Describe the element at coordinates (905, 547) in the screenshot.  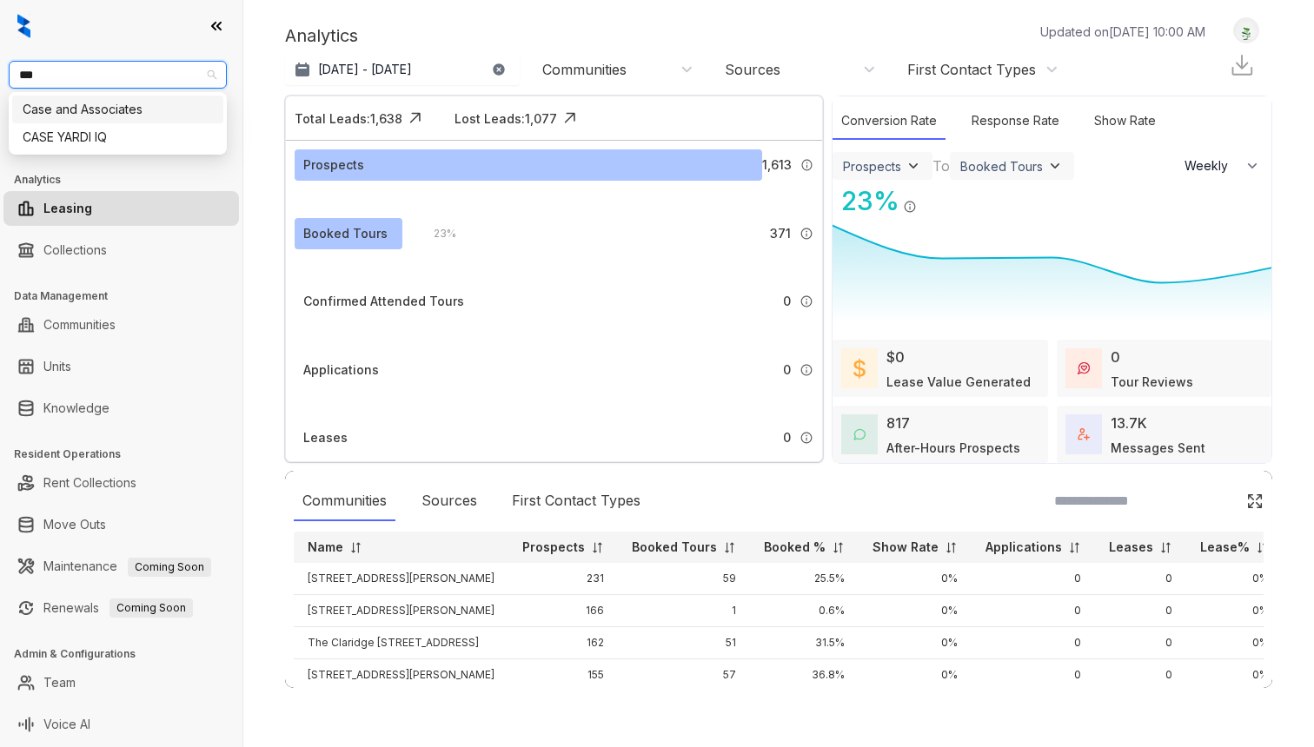
I see `p: Show Rate` at that location.